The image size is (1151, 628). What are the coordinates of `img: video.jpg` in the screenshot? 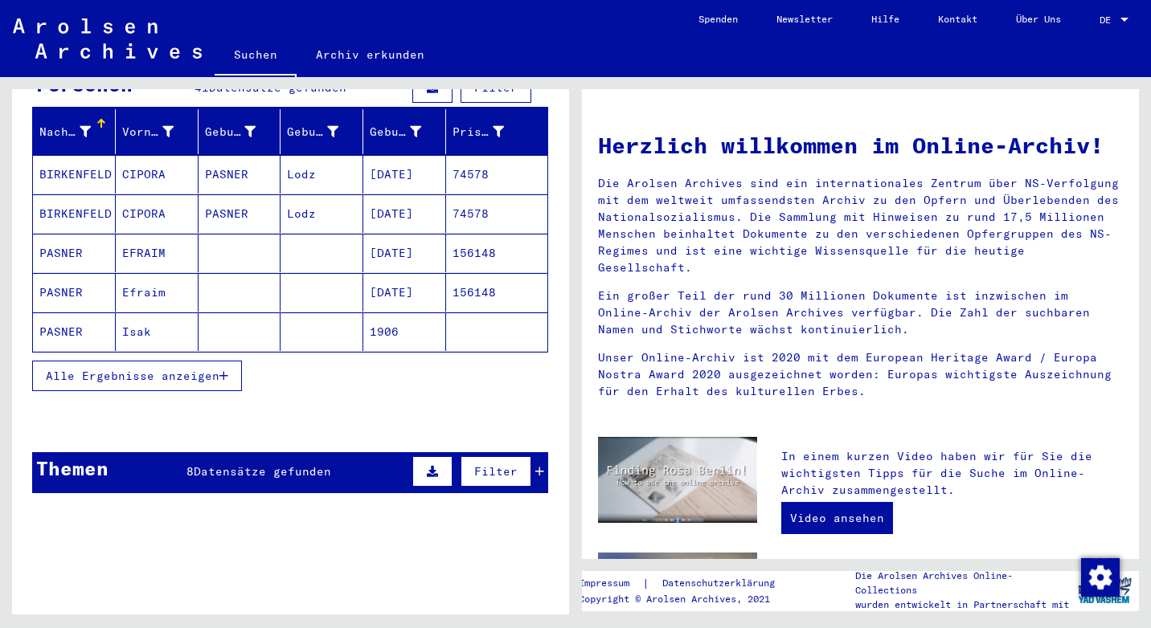 It's located at (677, 480).